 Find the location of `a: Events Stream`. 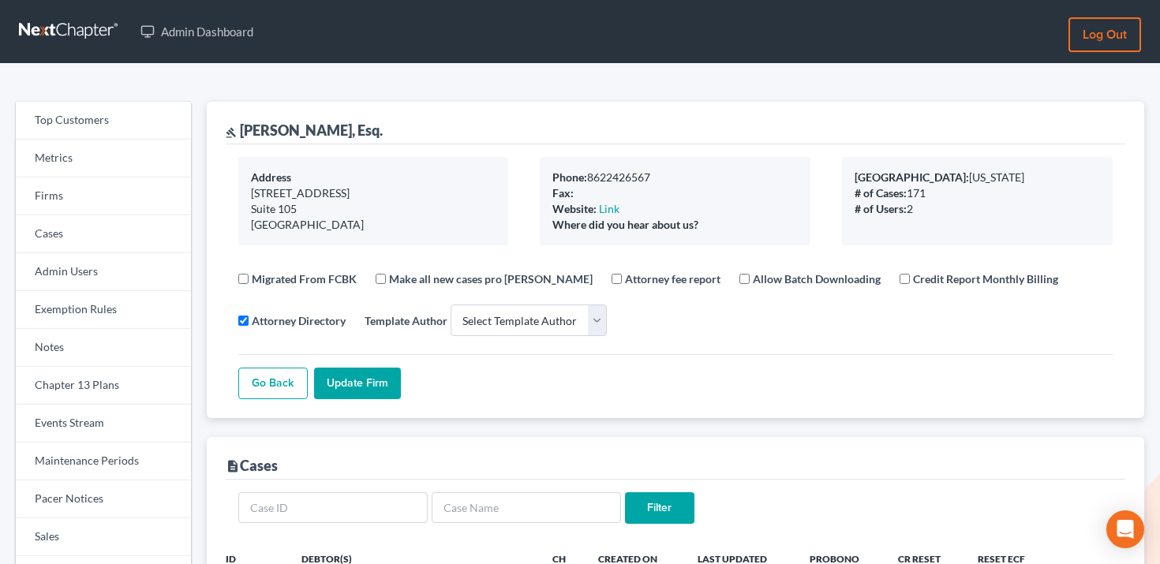

a: Events Stream is located at coordinates (103, 424).